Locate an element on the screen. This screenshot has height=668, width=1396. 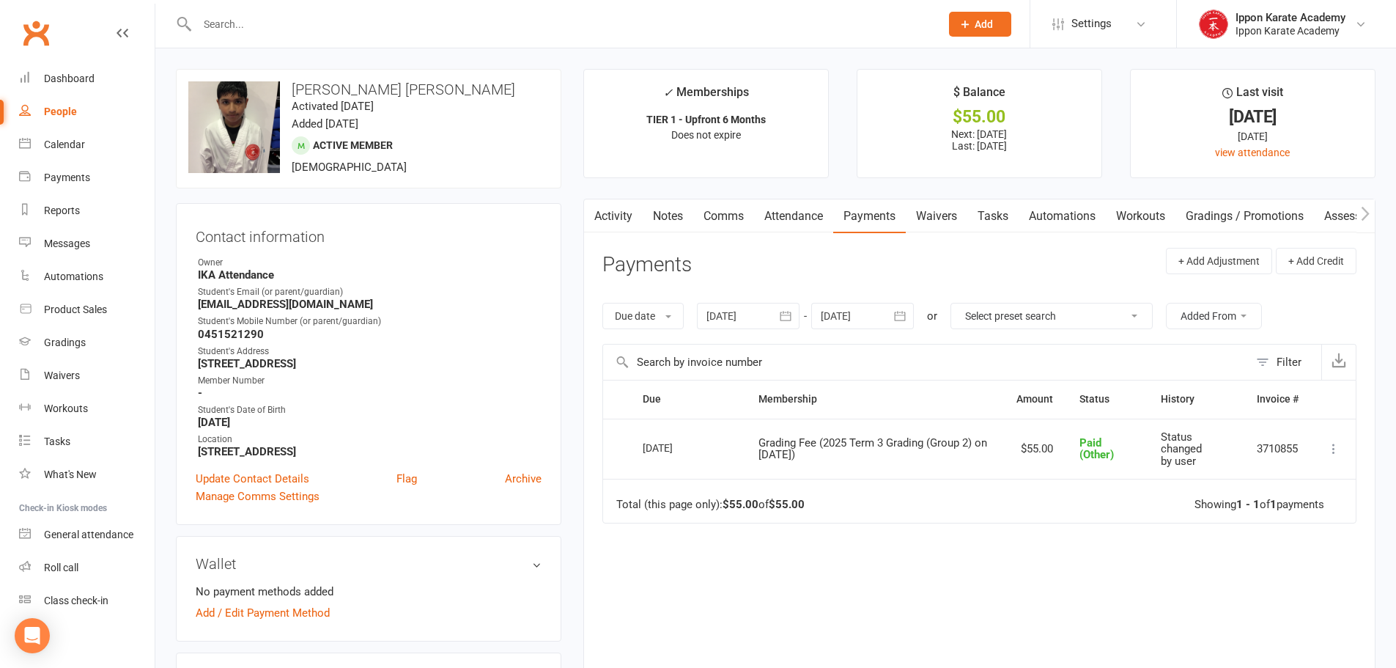
a: Attendance is located at coordinates (794, 216).